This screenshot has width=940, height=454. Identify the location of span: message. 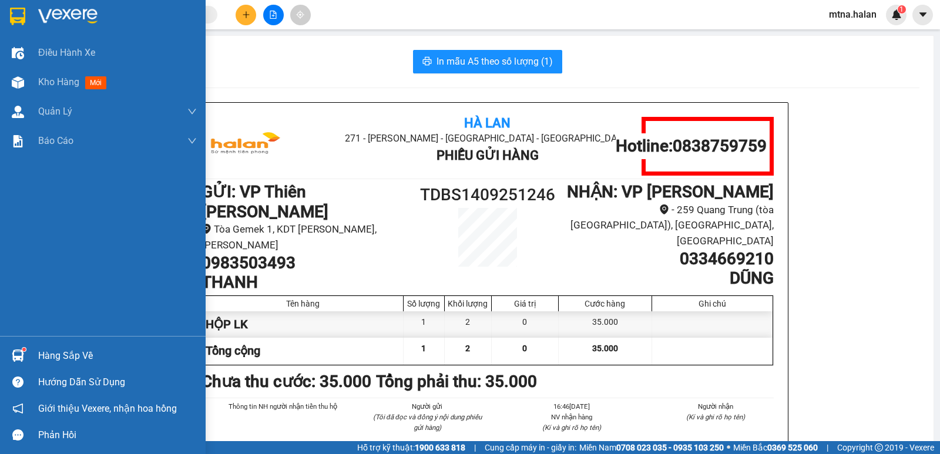
(18, 435).